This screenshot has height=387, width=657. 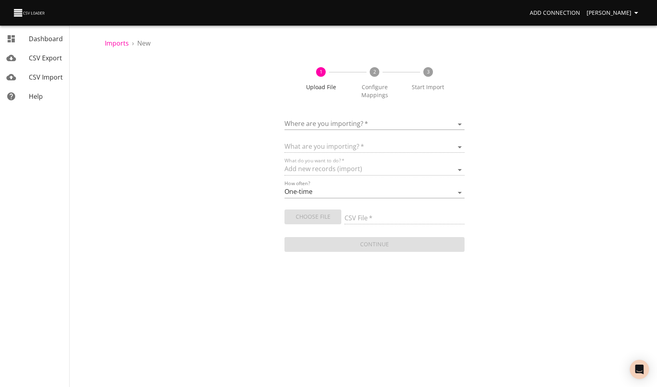 I want to click on span: Dashboard, so click(x=46, y=39).